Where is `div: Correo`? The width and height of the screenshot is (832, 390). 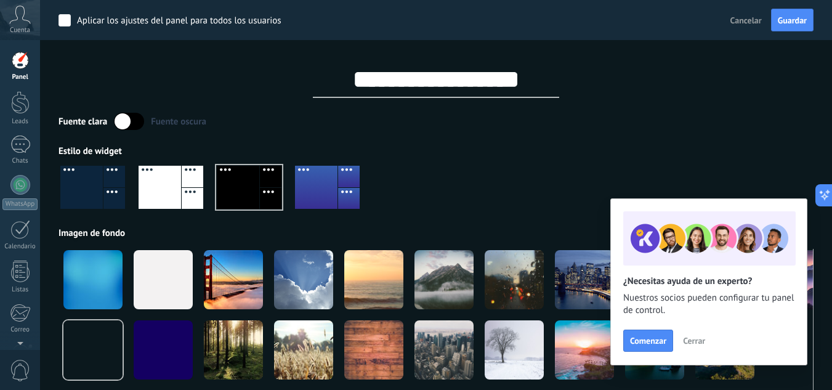
div: Correo is located at coordinates (20, 329).